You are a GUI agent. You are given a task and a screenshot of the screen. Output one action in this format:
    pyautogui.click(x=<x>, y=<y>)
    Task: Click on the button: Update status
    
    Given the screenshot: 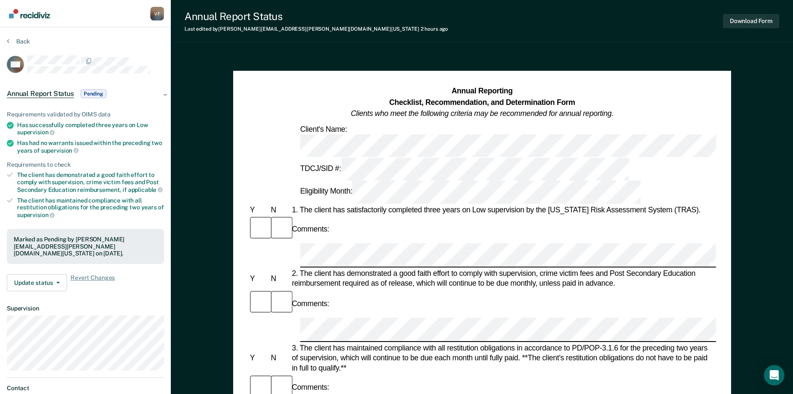 What is the action you would take?
    pyautogui.click(x=37, y=283)
    